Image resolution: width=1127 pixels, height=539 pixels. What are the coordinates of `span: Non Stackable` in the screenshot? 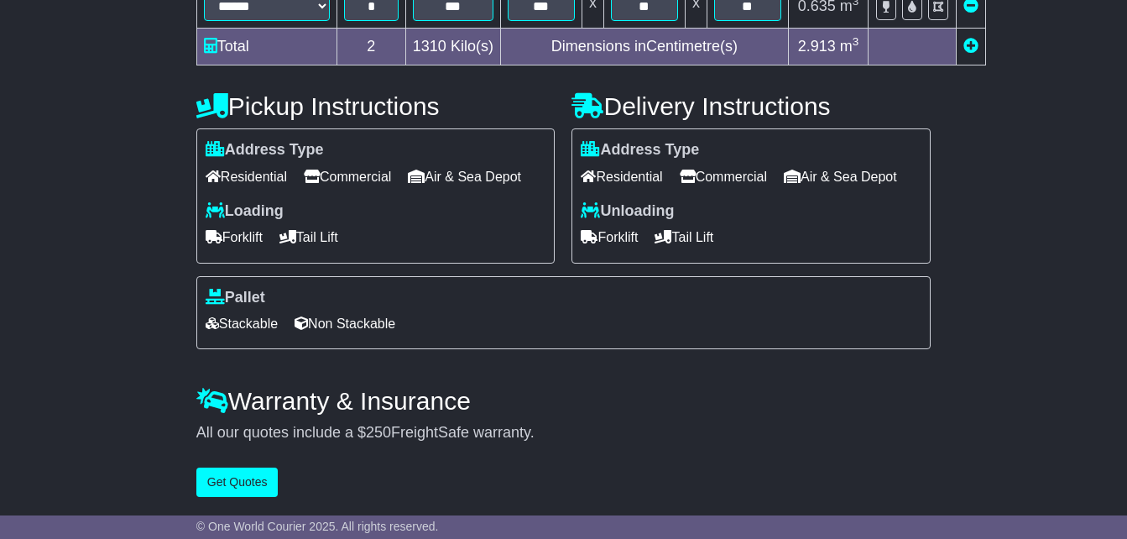 It's located at (345, 323).